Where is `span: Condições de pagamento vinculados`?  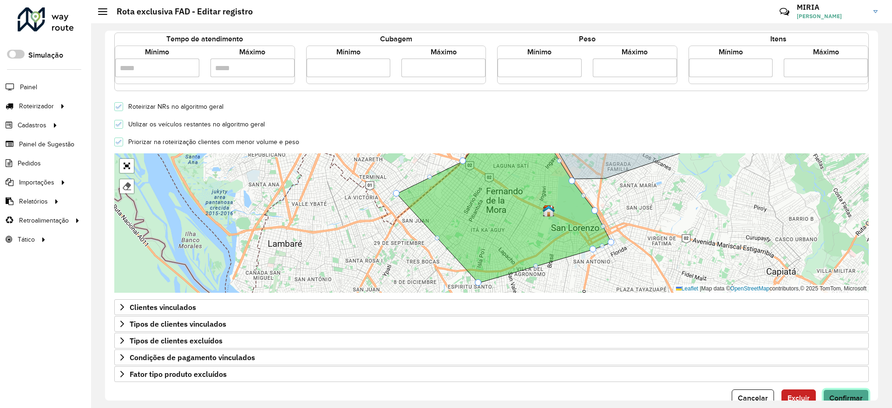
span: Condições de pagamento vinculados is located at coordinates (192, 357).